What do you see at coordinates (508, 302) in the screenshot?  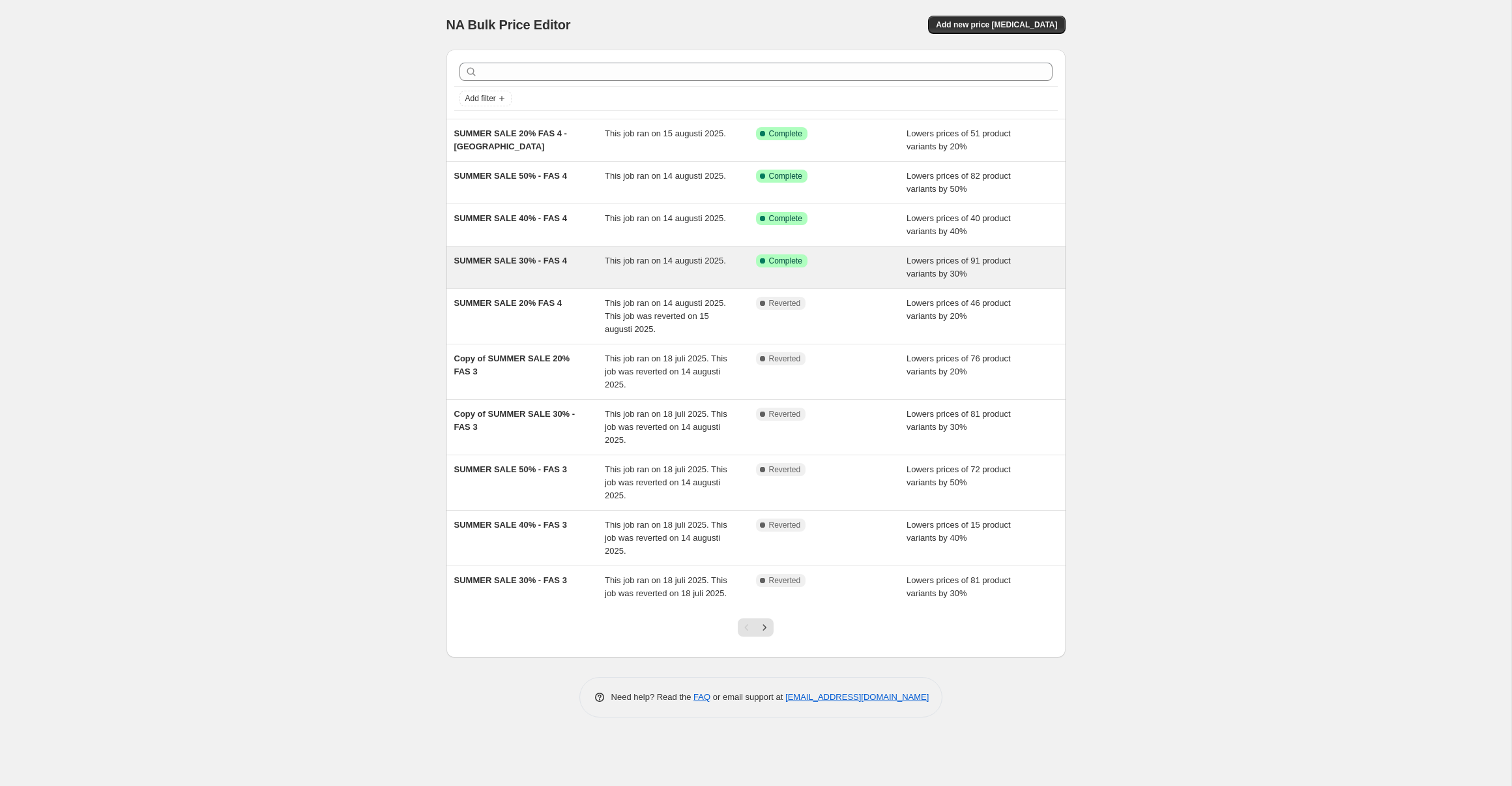 I see `span: SUMMER SALE 20% FAS 4` at bounding box center [508, 302].